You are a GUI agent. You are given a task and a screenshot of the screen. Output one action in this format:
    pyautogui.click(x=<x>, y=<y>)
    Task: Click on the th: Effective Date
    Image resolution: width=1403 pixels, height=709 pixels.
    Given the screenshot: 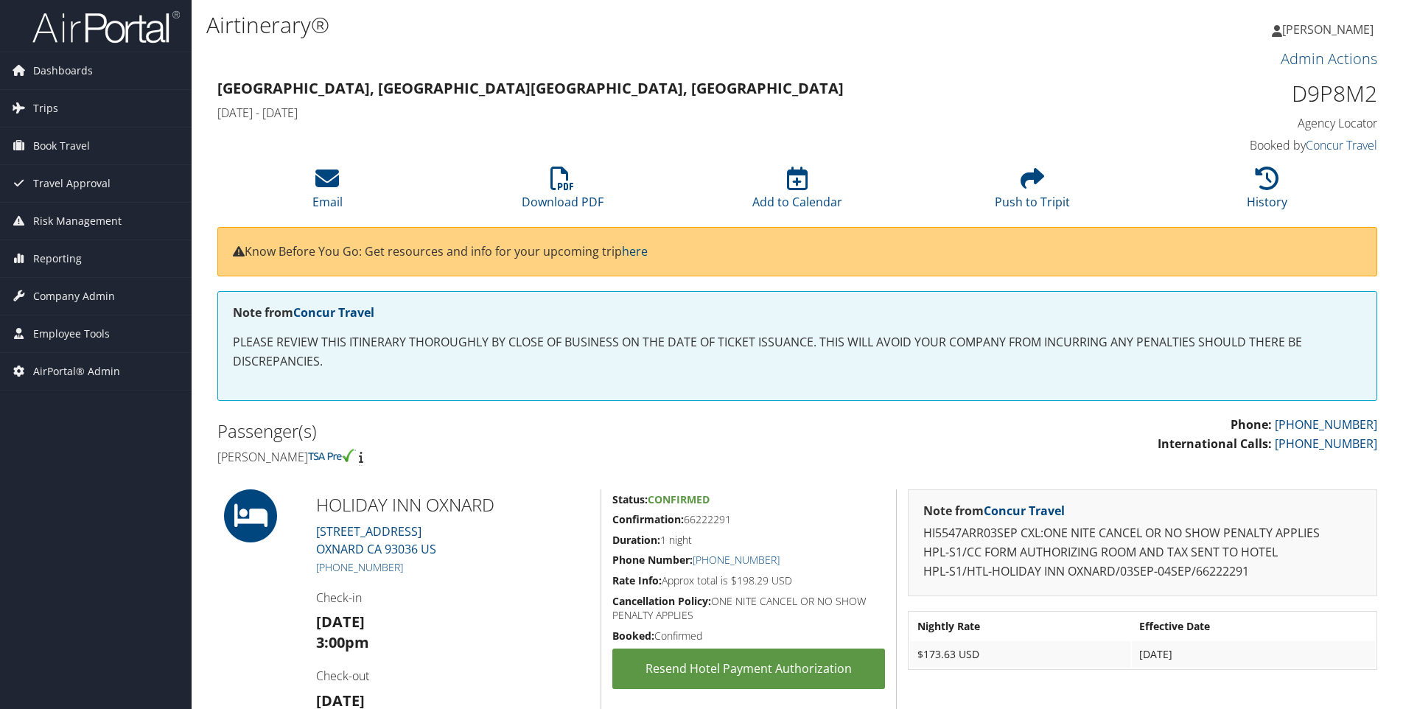 What is the action you would take?
    pyautogui.click(x=1253, y=626)
    